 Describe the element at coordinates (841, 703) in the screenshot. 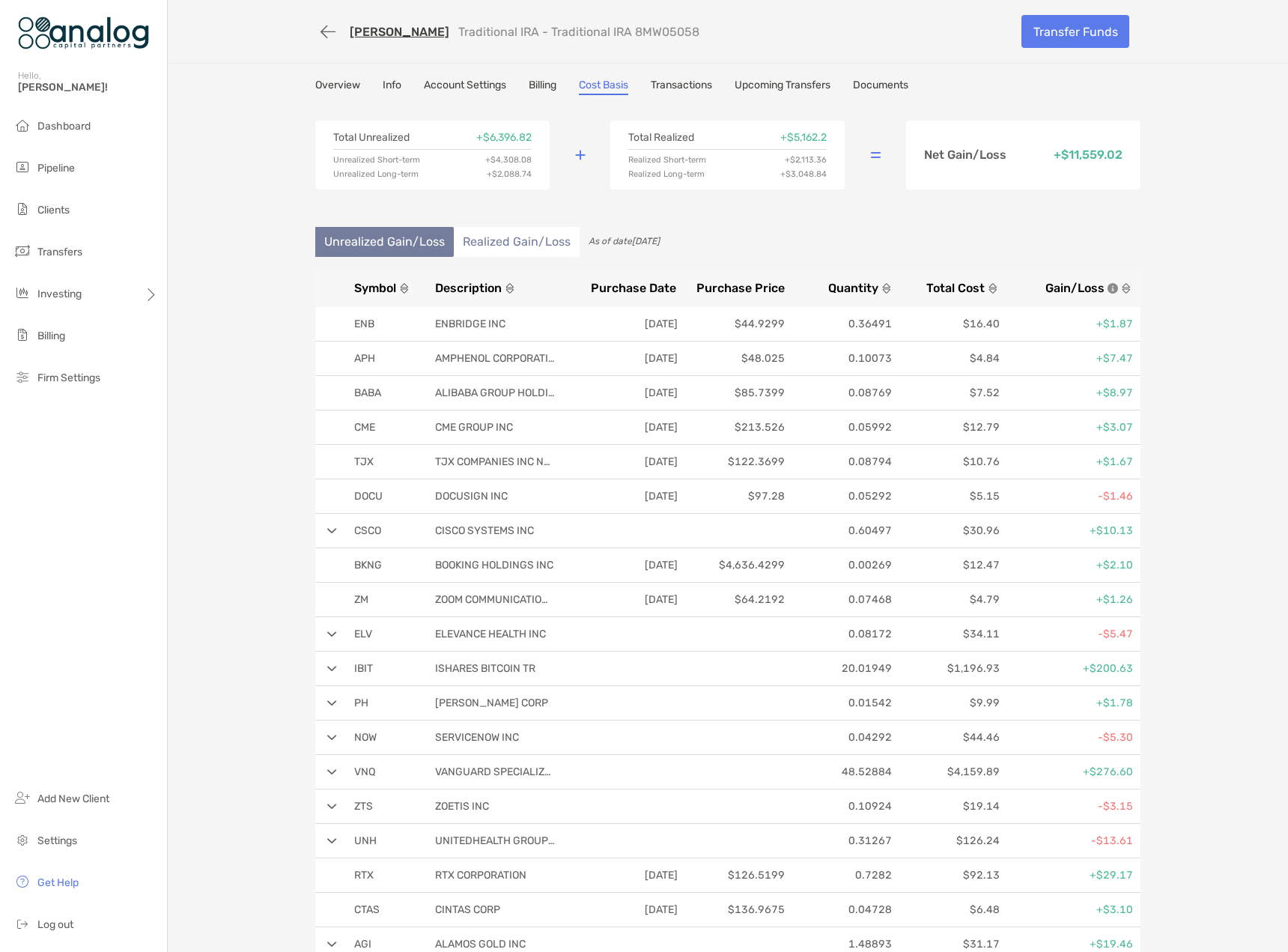

I see `p: 0.01542` at that location.